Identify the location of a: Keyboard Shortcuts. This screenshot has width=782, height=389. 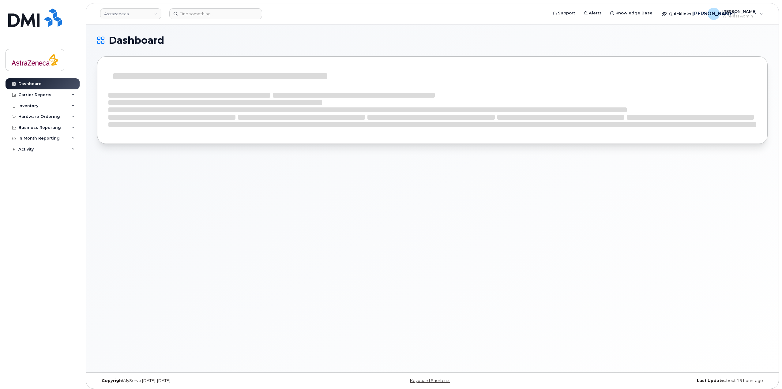
(430, 381).